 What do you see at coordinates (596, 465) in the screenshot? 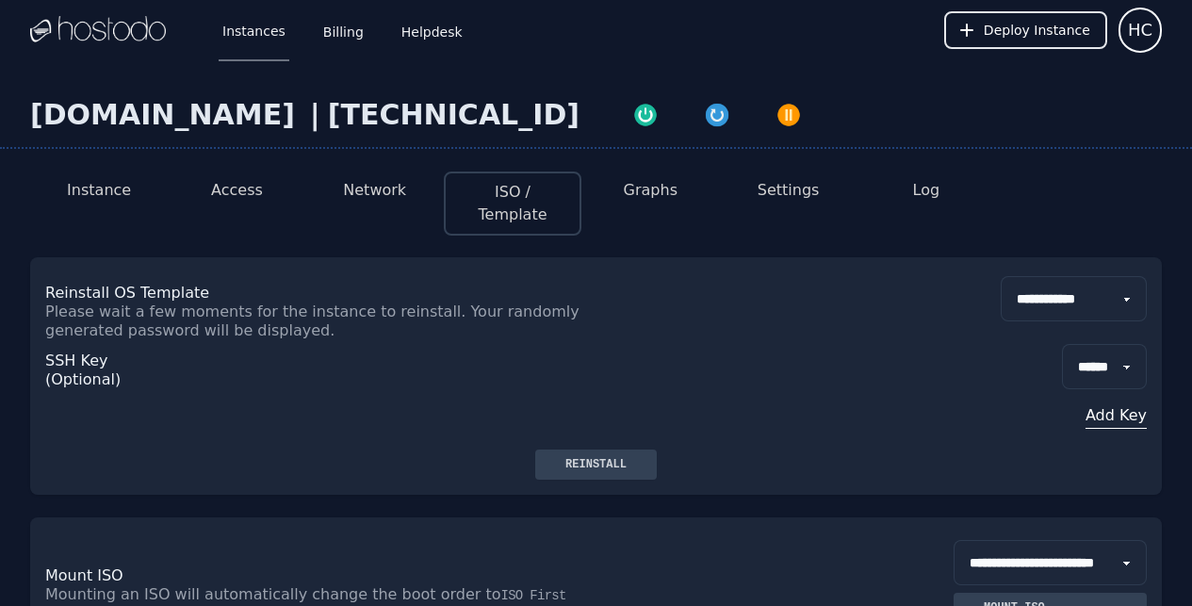
I see `button: Reinstall` at bounding box center [596, 465].